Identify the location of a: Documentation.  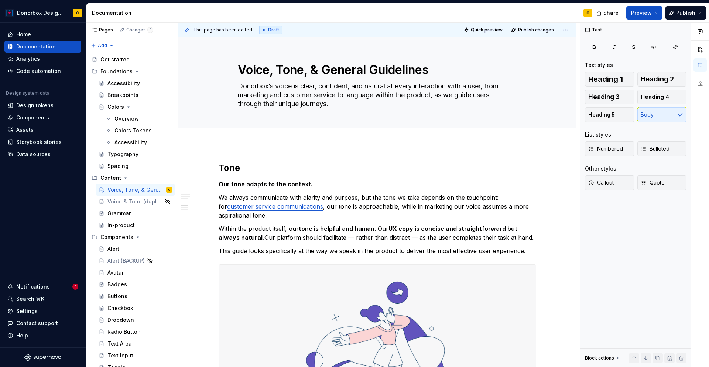
(43, 47).